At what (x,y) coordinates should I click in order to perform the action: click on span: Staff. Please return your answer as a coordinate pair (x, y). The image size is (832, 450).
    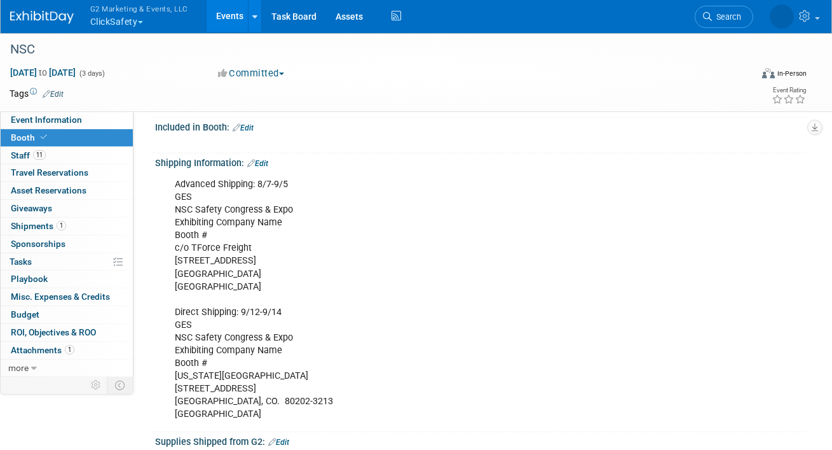
    Looking at the image, I should click on (28, 155).